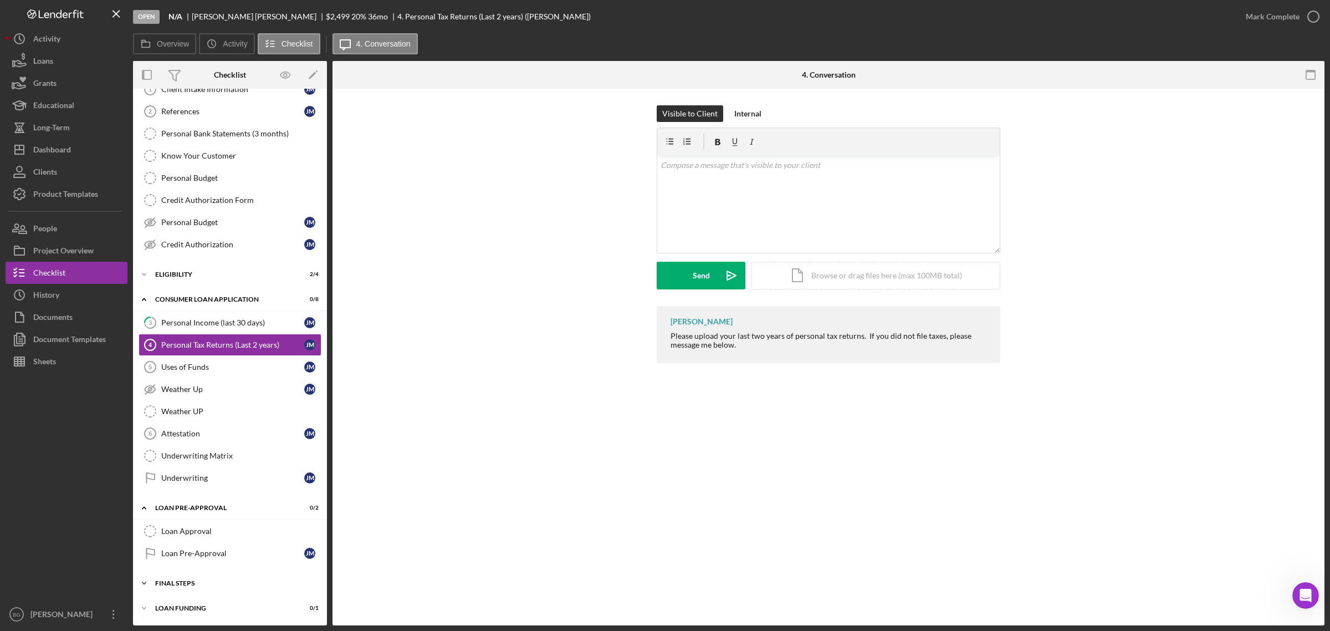  Describe the element at coordinates (67, 172) in the screenshot. I see `button: Clients` at that location.